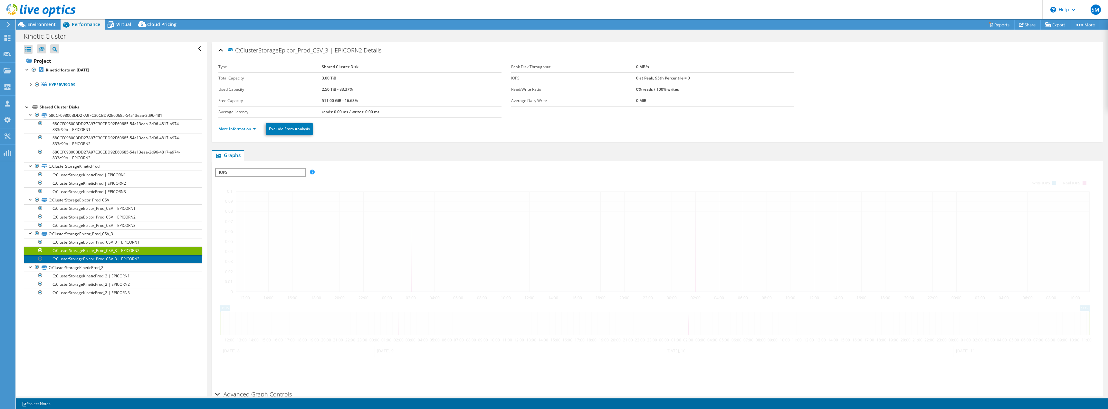 This screenshot has height=409, width=1108. I want to click on b: 3.00 TiB, so click(329, 78).